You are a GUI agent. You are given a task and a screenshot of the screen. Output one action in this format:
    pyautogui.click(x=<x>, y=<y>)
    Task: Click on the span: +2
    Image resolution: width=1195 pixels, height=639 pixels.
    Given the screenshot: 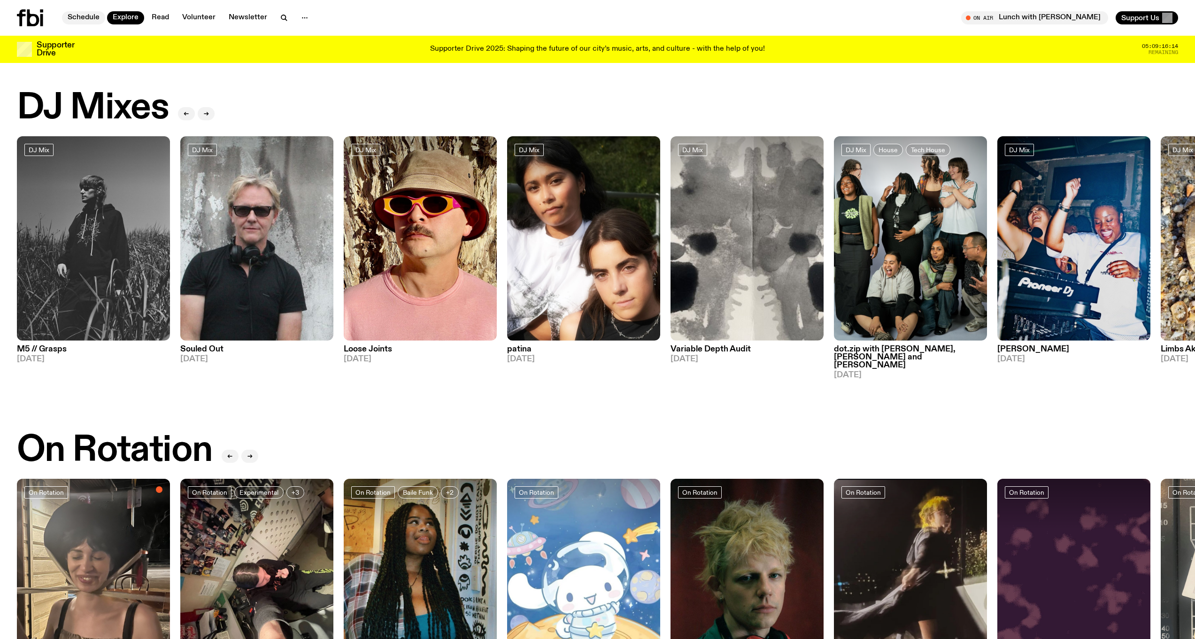 What is the action you would take?
    pyautogui.click(x=450, y=492)
    